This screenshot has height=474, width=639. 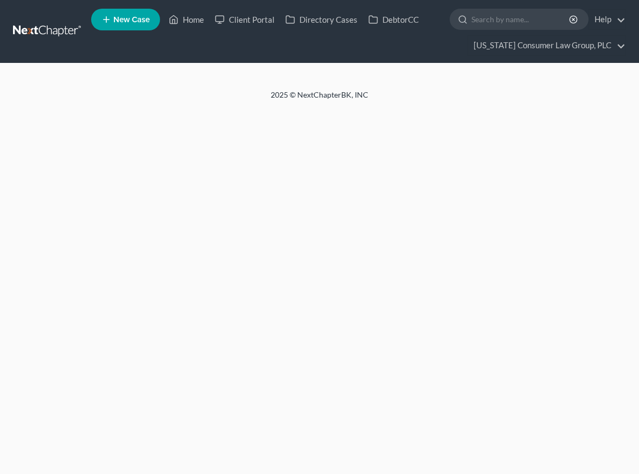 What do you see at coordinates (320, 99) in the screenshot?
I see `div: 2025 © NextChapterBK, INC` at bounding box center [320, 99].